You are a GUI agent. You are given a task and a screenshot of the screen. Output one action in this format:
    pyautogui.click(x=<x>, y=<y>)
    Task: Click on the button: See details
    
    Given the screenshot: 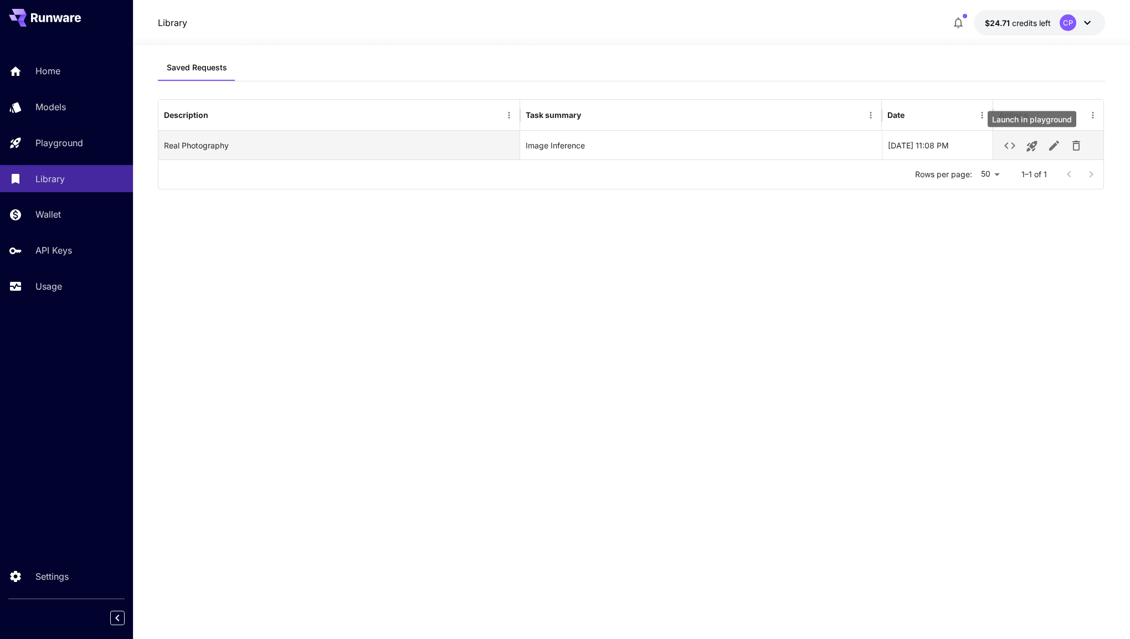 What is the action you would take?
    pyautogui.click(x=1010, y=146)
    